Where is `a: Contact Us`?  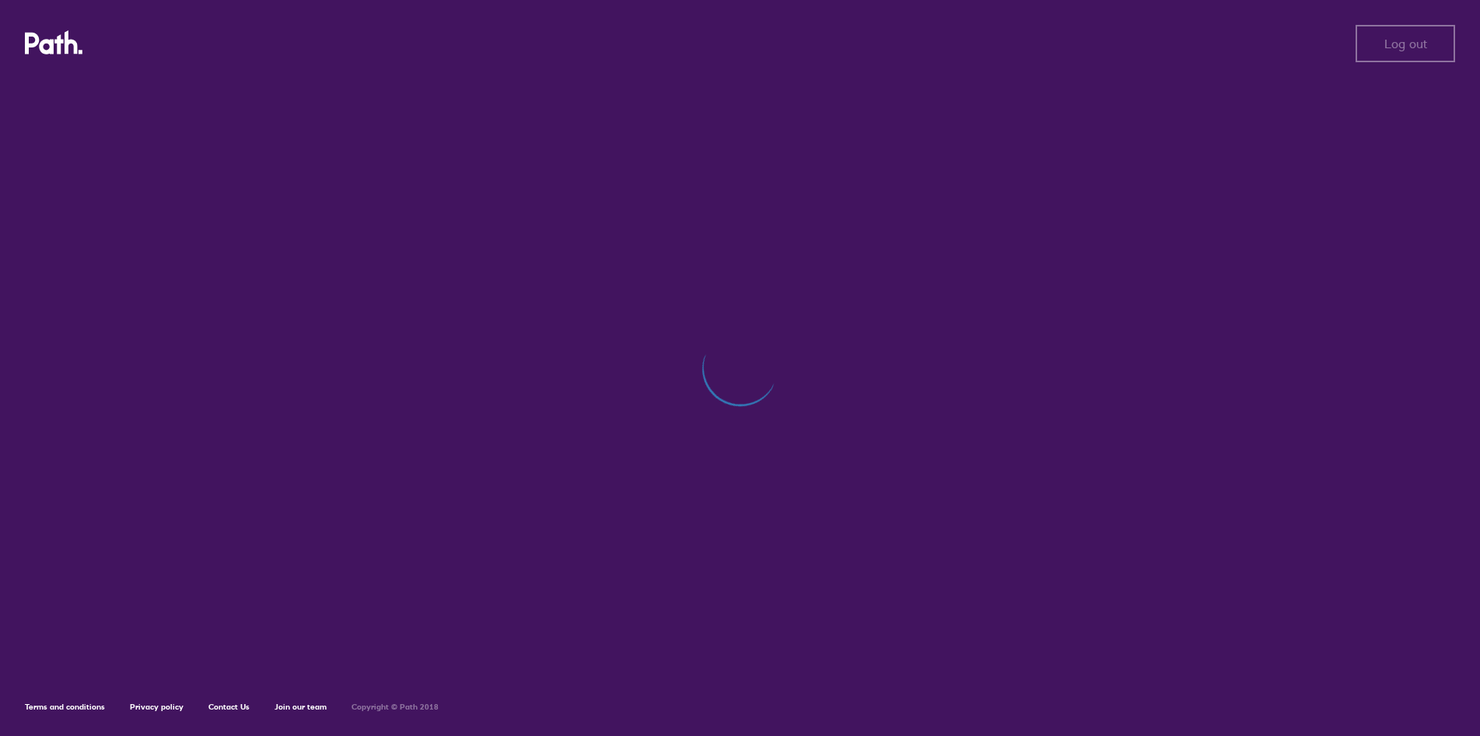
a: Contact Us is located at coordinates (229, 706).